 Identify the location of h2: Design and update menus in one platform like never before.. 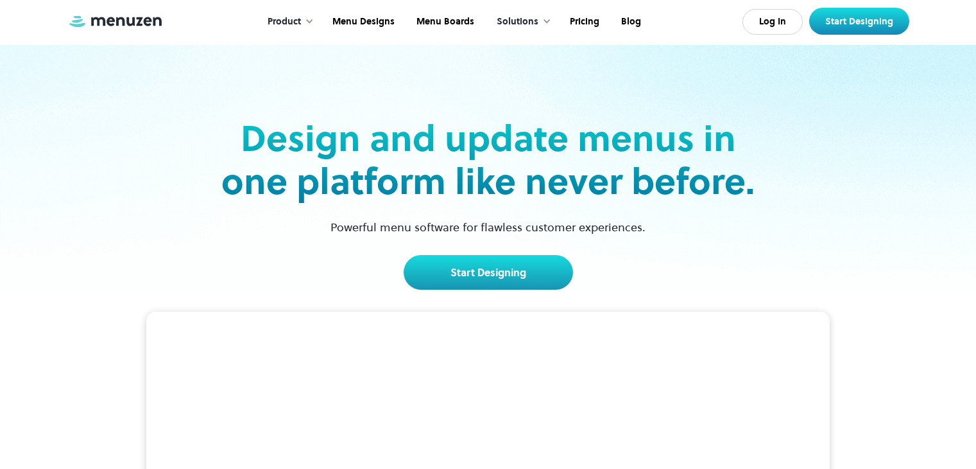
(488, 160).